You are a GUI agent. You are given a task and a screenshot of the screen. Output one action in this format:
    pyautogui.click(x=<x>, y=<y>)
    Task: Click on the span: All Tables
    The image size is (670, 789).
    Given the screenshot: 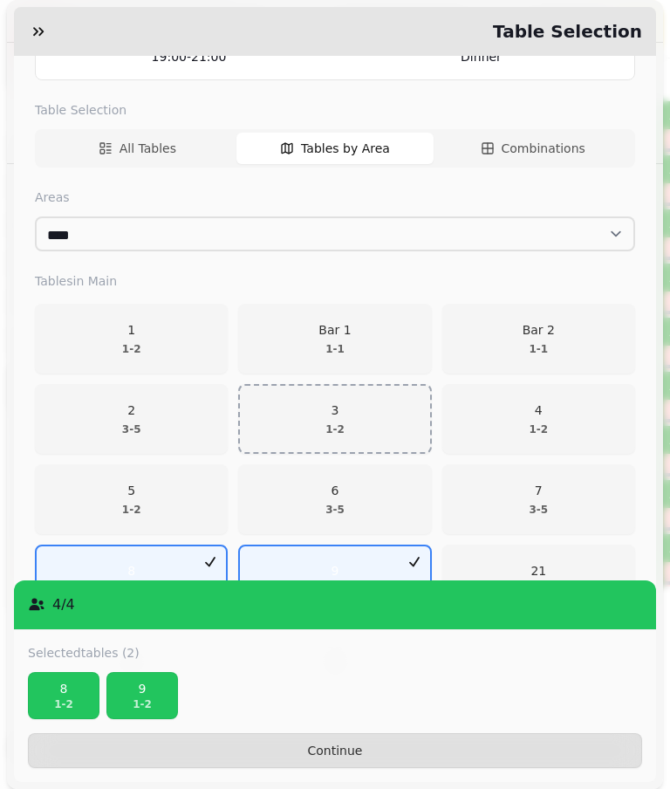 What is the action you would take?
    pyautogui.click(x=147, y=148)
    